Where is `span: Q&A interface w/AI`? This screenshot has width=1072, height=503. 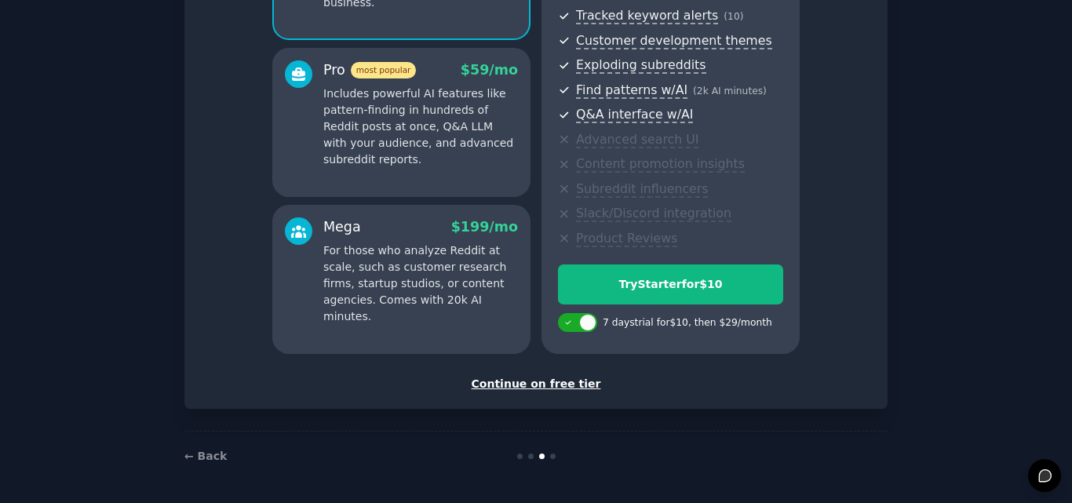 span: Q&A interface w/AI is located at coordinates (634, 115).